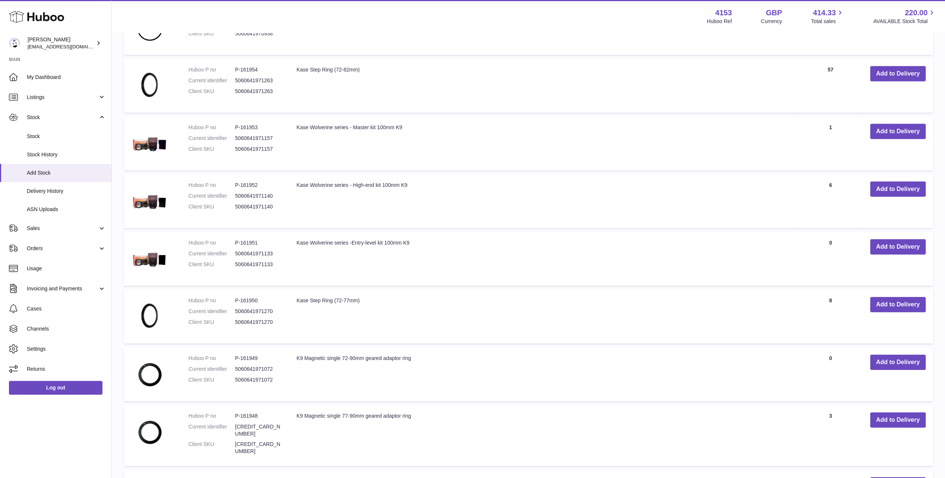 The height and width of the screenshot is (478, 945). Describe the element at coordinates (723, 13) in the screenshot. I see `strong: 4153` at that location.